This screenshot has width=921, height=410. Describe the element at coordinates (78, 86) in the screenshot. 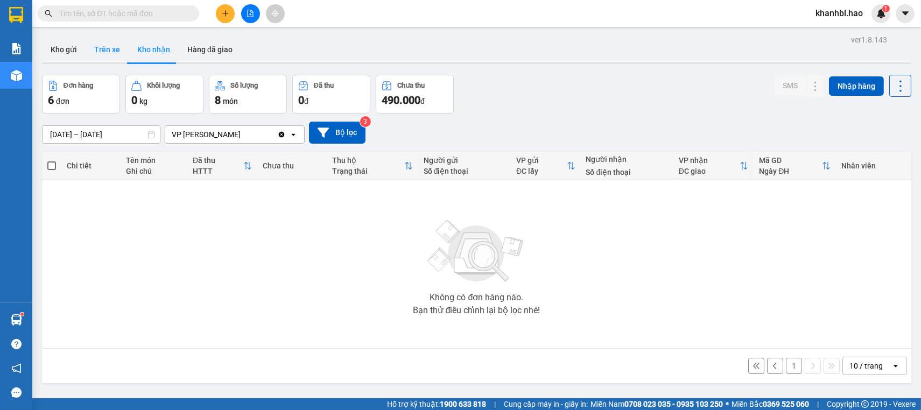

I see `div: Đơn hàng` at that location.